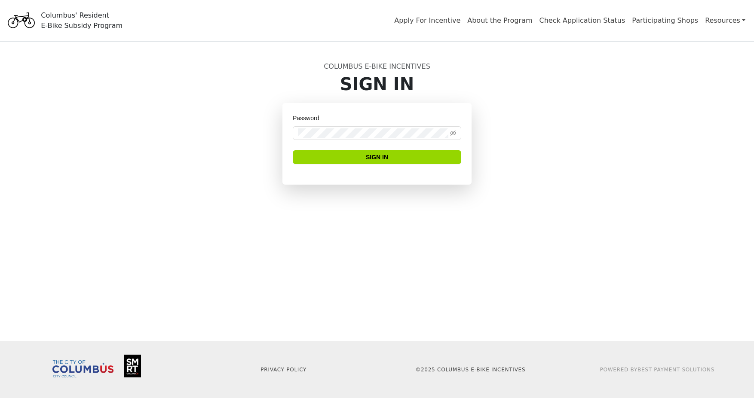  Describe the element at coordinates (309, 118) in the screenshot. I see `label: Password` at that location.